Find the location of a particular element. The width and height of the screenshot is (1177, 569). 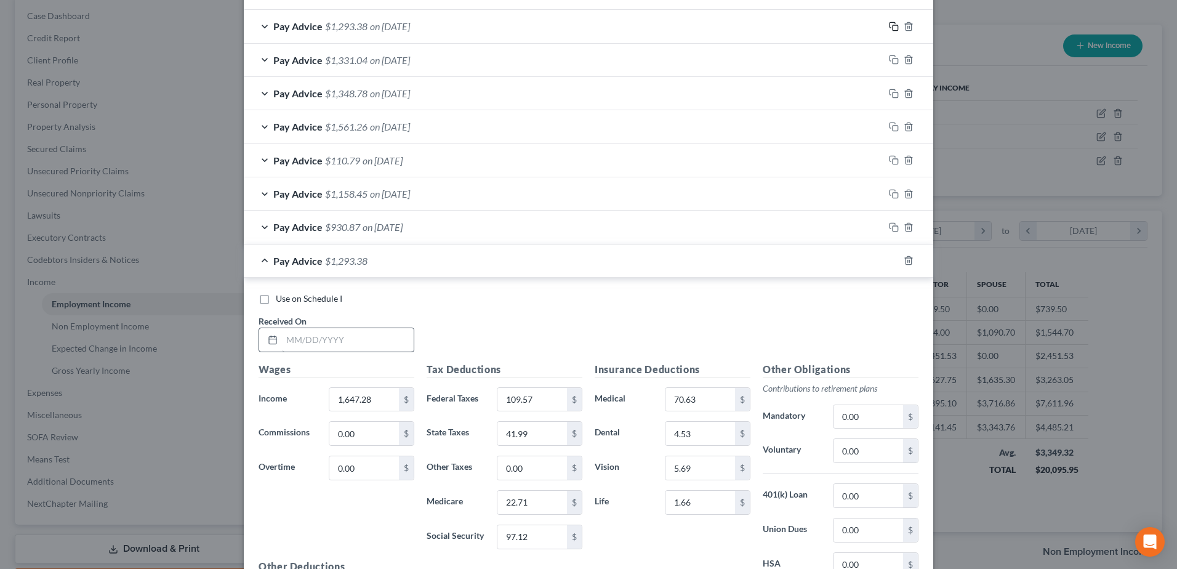

label: 401(k) Loan is located at coordinates (792, 496).